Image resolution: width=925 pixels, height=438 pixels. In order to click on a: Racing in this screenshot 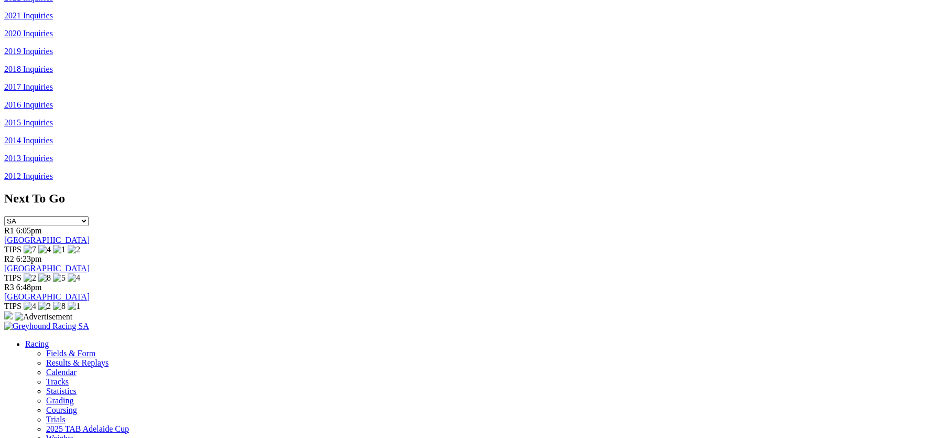, I will do `click(37, 343)`.